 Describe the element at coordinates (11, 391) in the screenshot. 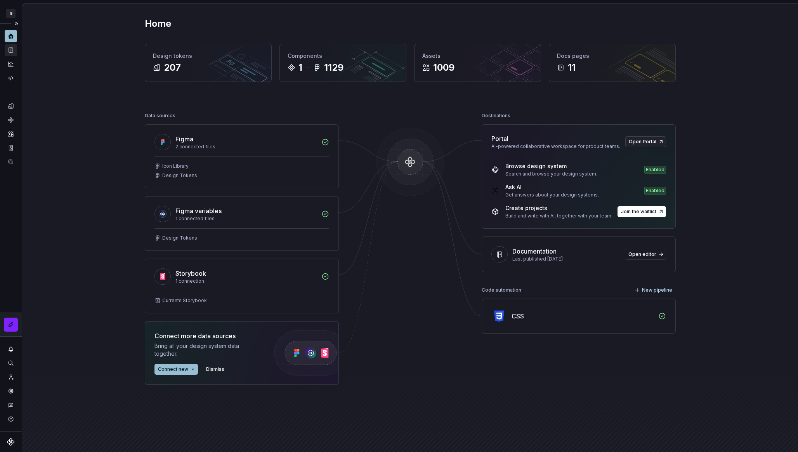

I see `a: Settings` at that location.